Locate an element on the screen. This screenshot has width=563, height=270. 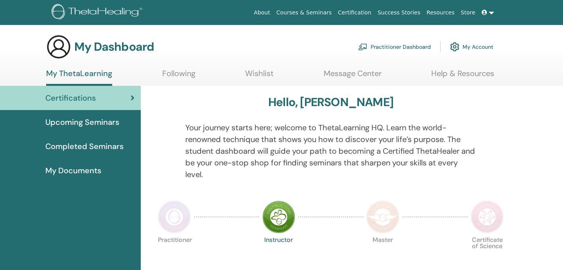
a: Store is located at coordinates (468, 13).